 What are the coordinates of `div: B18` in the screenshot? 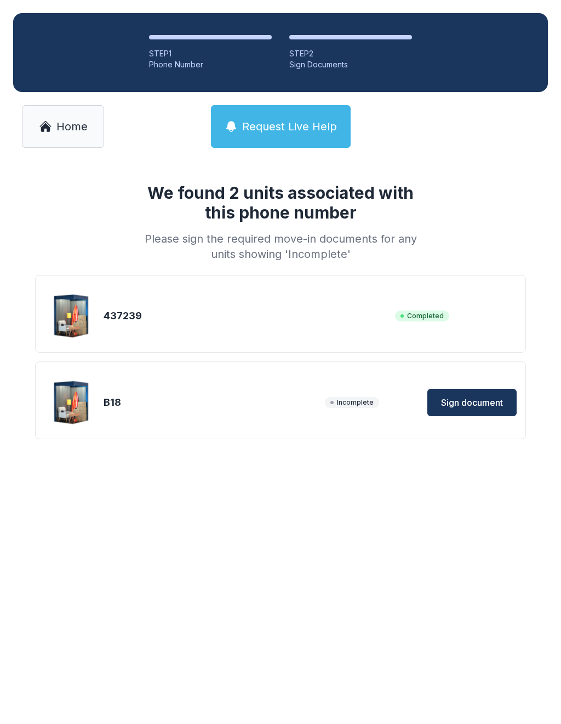 It's located at (212, 403).